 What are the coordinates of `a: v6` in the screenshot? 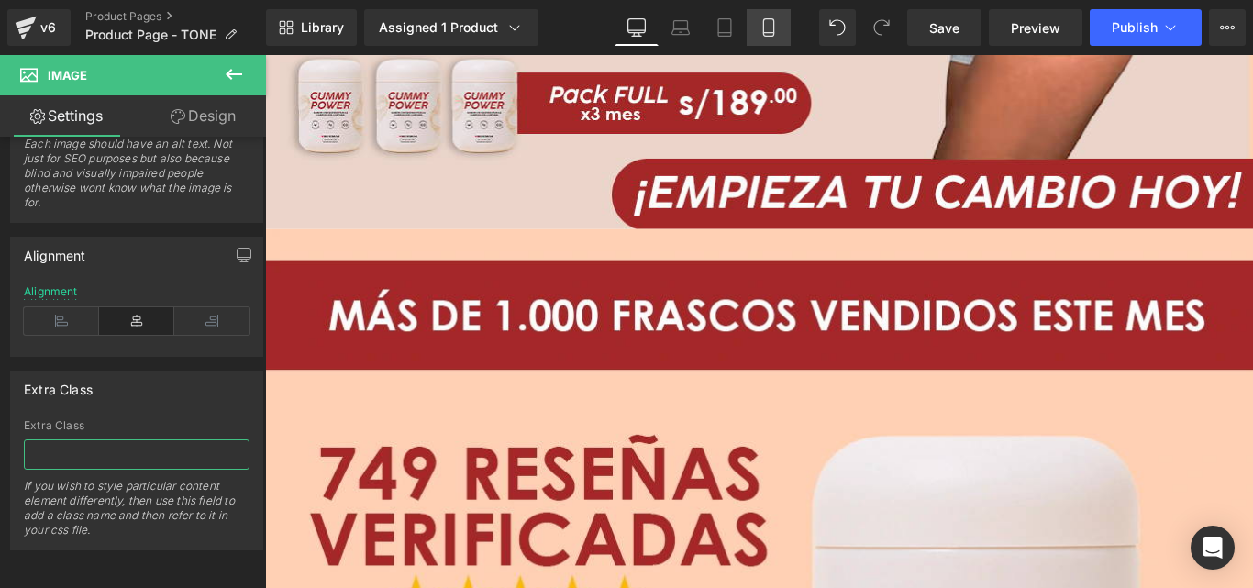 It's located at (39, 28).